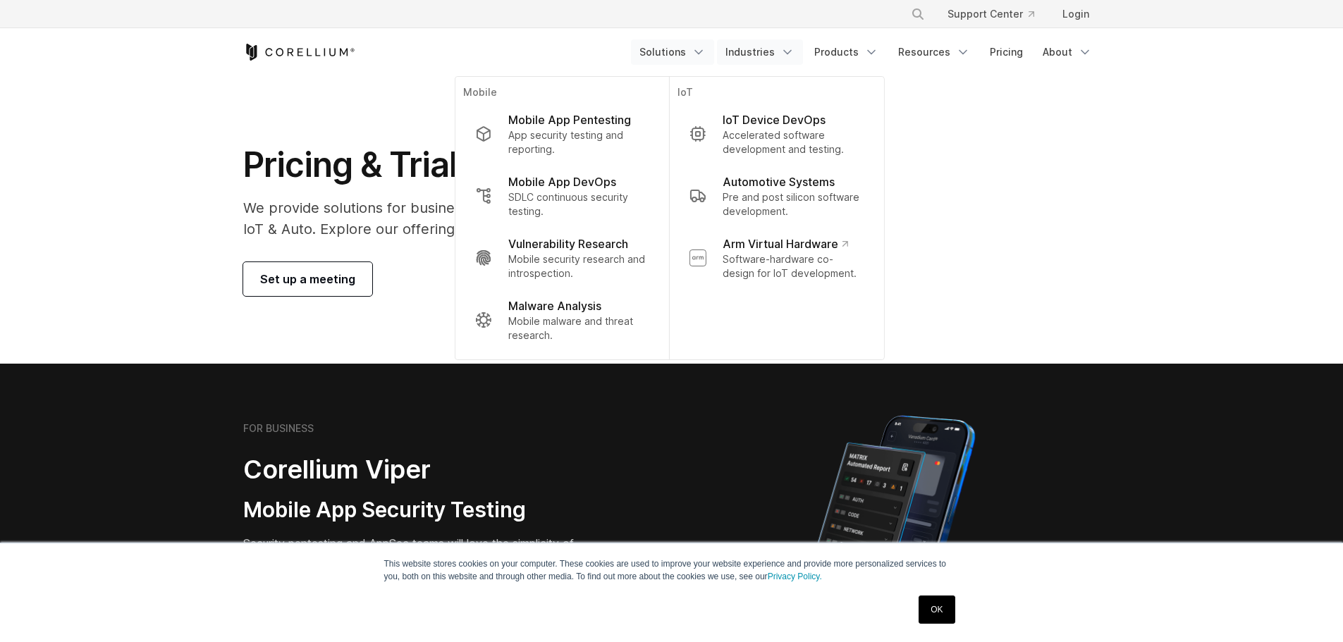 This screenshot has height=642, width=1343. Describe the element at coordinates (524, 165) in the screenshot. I see `h1: Pricing & Trials` at that location.